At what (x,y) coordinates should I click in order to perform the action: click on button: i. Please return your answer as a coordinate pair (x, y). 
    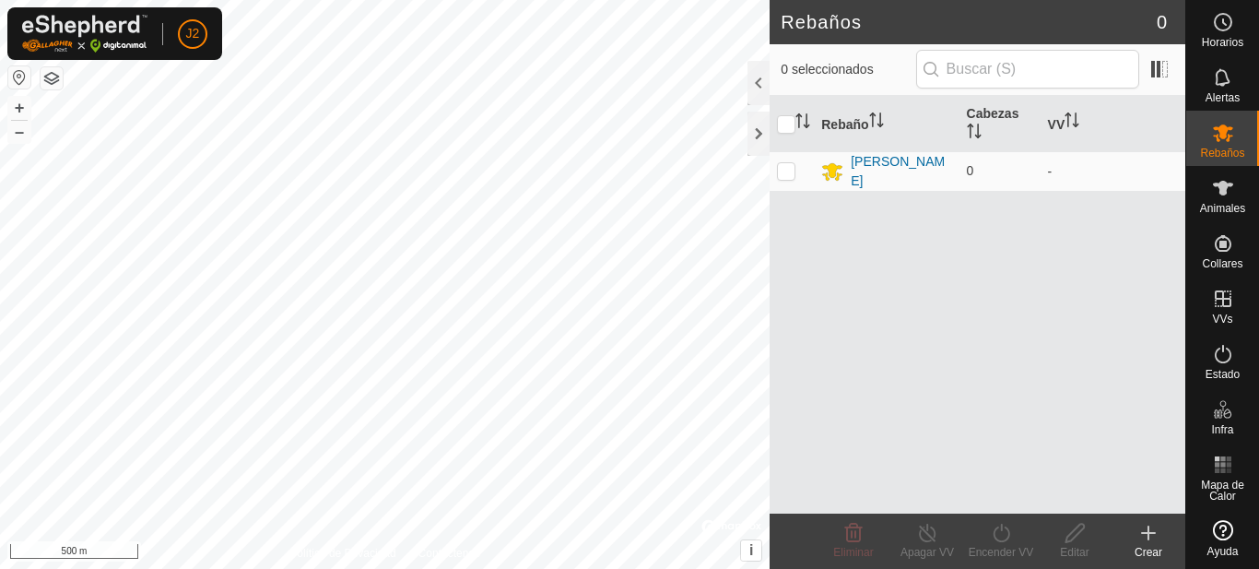
    Looking at the image, I should click on (751, 550).